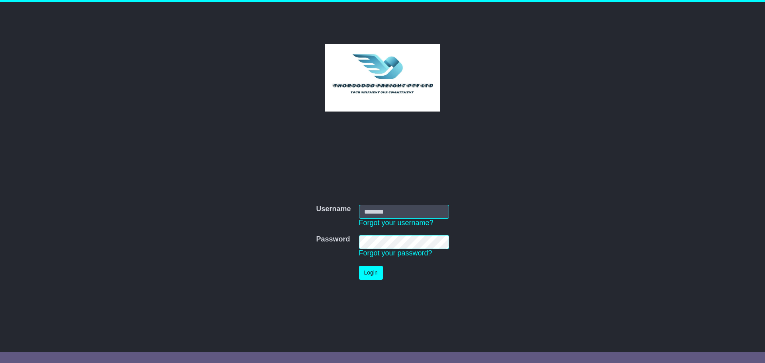 This screenshot has height=363, width=765. I want to click on a: Forgot your password?, so click(396, 253).